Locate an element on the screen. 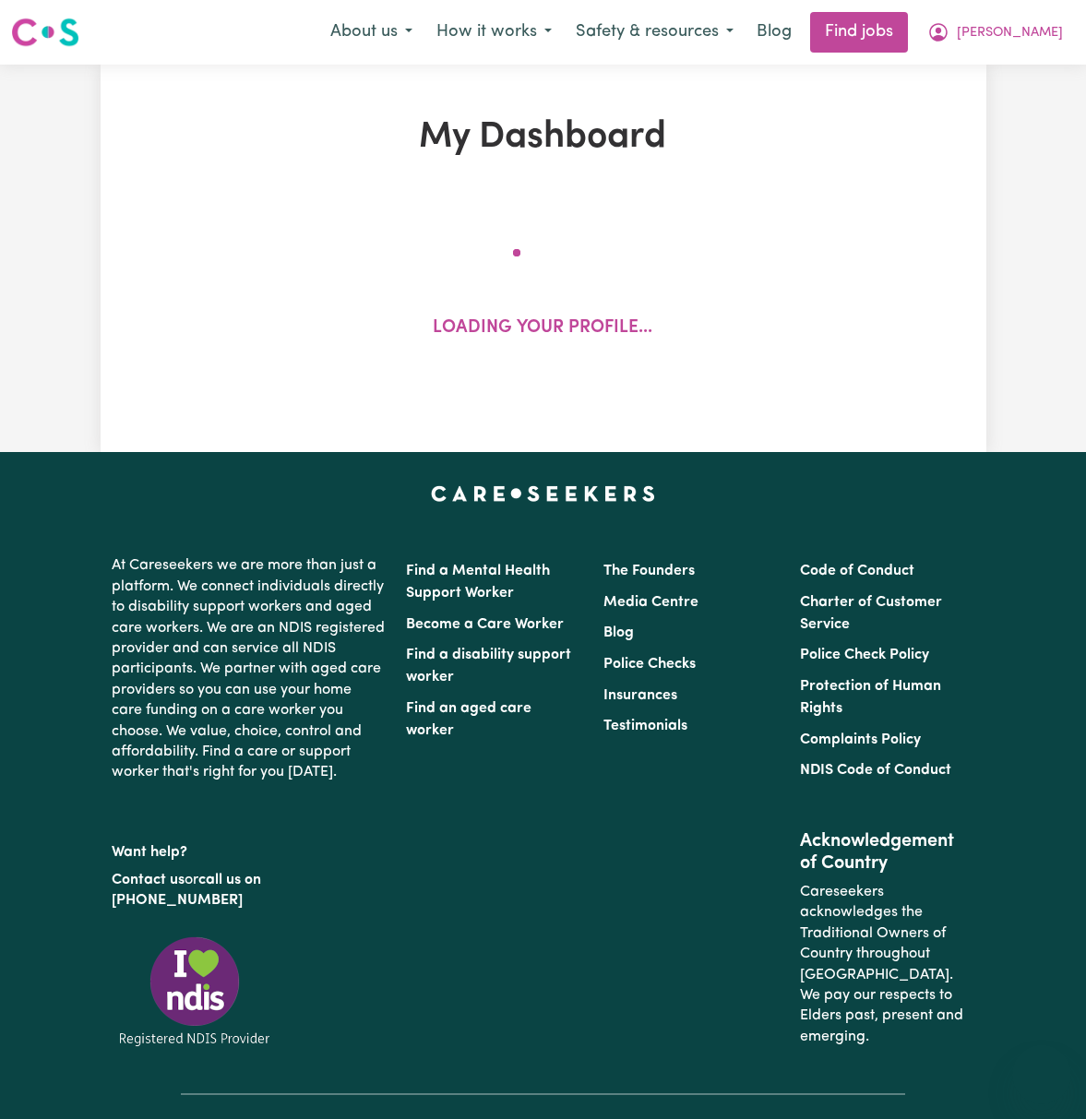  button: How it works is located at coordinates (493, 32).